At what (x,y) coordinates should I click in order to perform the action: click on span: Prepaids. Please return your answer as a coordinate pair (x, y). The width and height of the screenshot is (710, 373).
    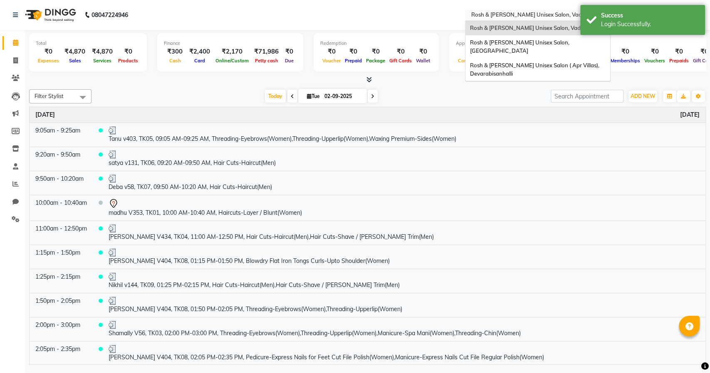
    Looking at the image, I should click on (679, 61).